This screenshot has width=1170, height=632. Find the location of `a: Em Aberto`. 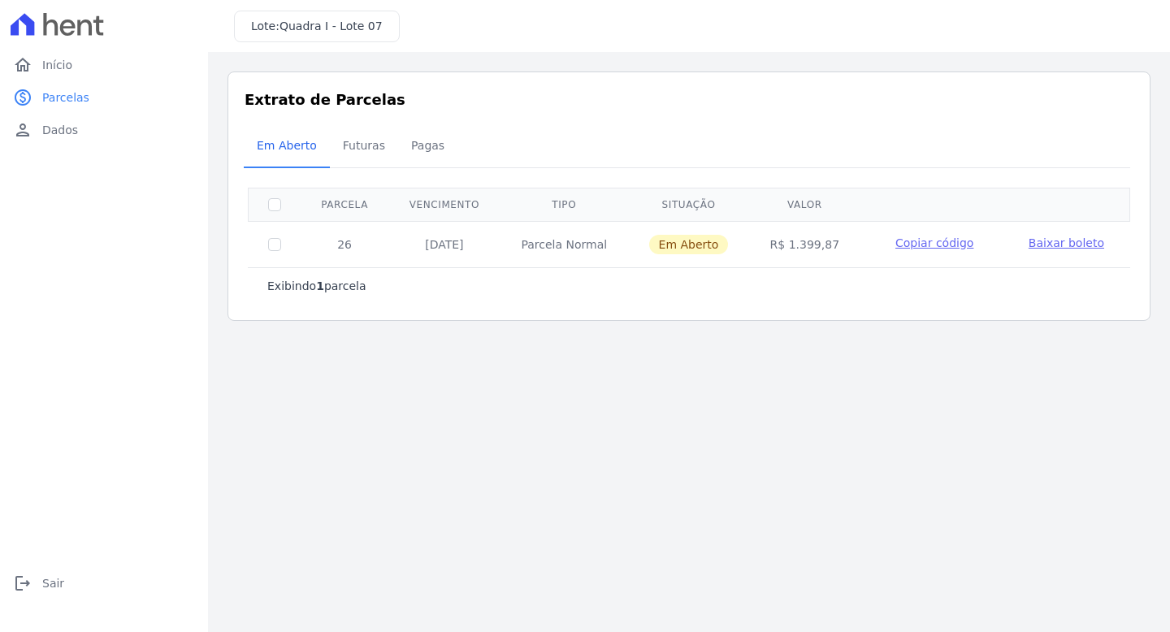

a: Em Aberto is located at coordinates (287, 147).